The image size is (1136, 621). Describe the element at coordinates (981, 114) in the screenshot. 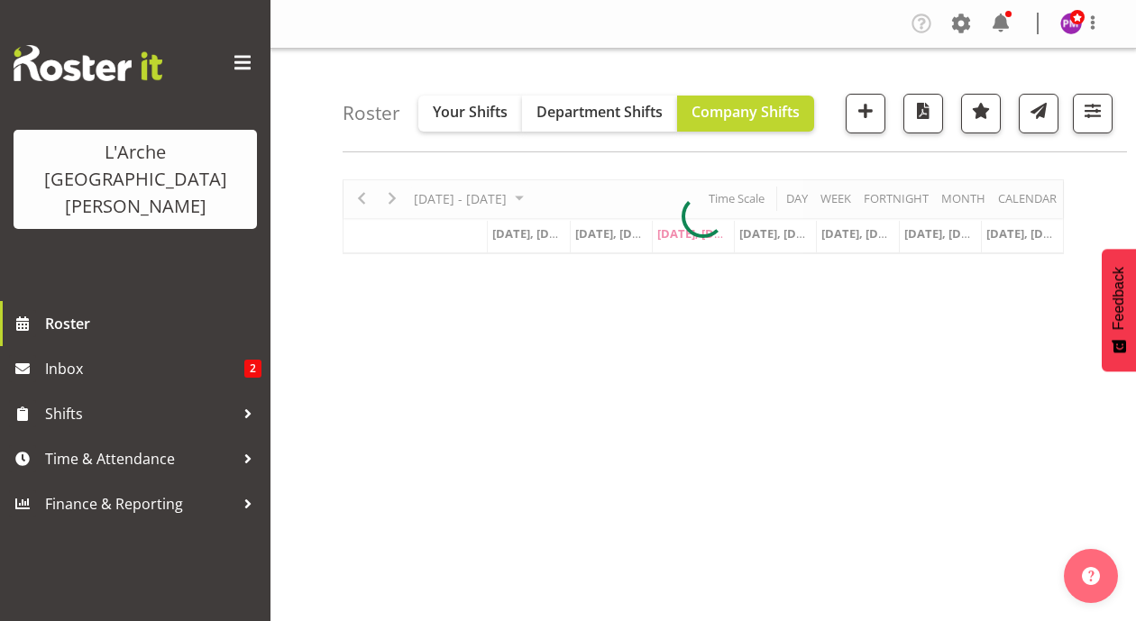

I see `button: Highlight an important date within the roster.` at that location.